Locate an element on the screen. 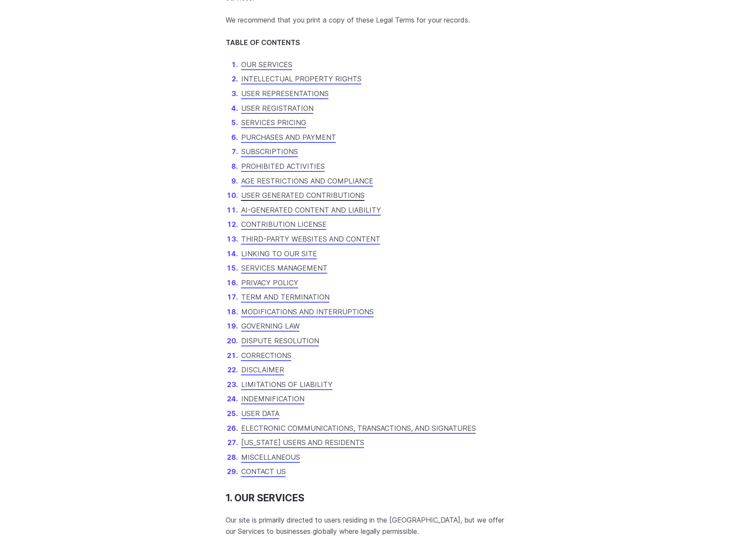 The width and height of the screenshot is (741, 539). a: SERVICES PRICING is located at coordinates (274, 123).